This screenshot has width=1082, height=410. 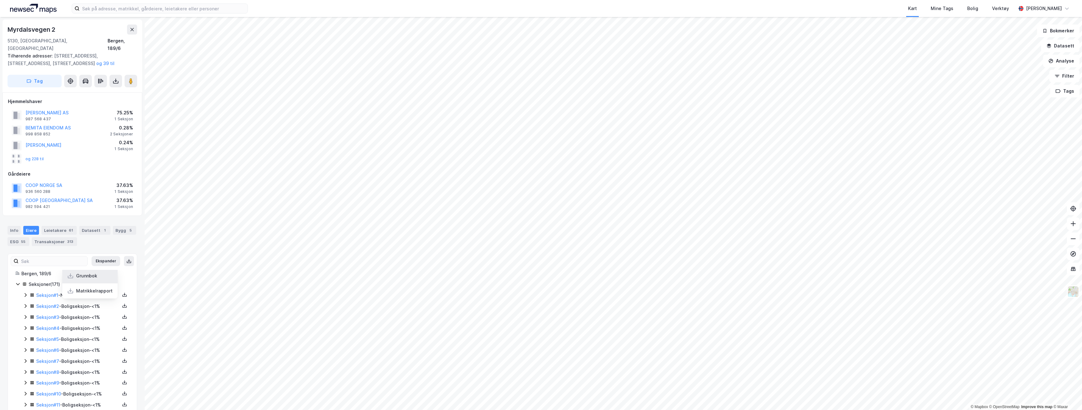 What do you see at coordinates (48, 328) in the screenshot?
I see `a: Seksjon#4` at bounding box center [48, 328].